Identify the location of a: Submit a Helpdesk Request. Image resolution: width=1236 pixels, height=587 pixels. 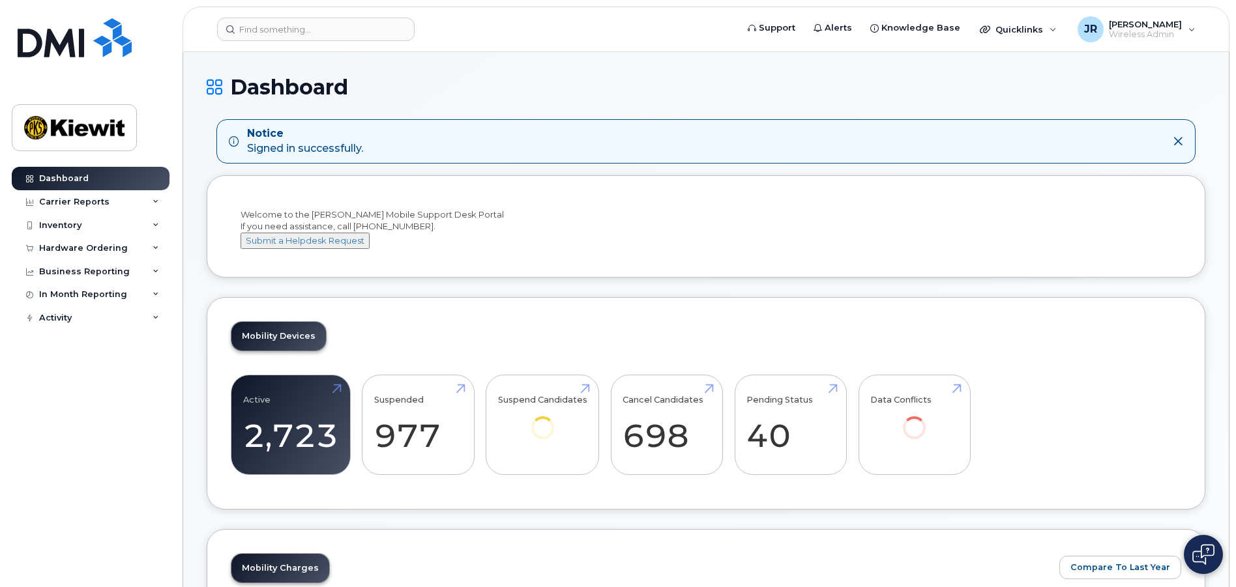
(305, 240).